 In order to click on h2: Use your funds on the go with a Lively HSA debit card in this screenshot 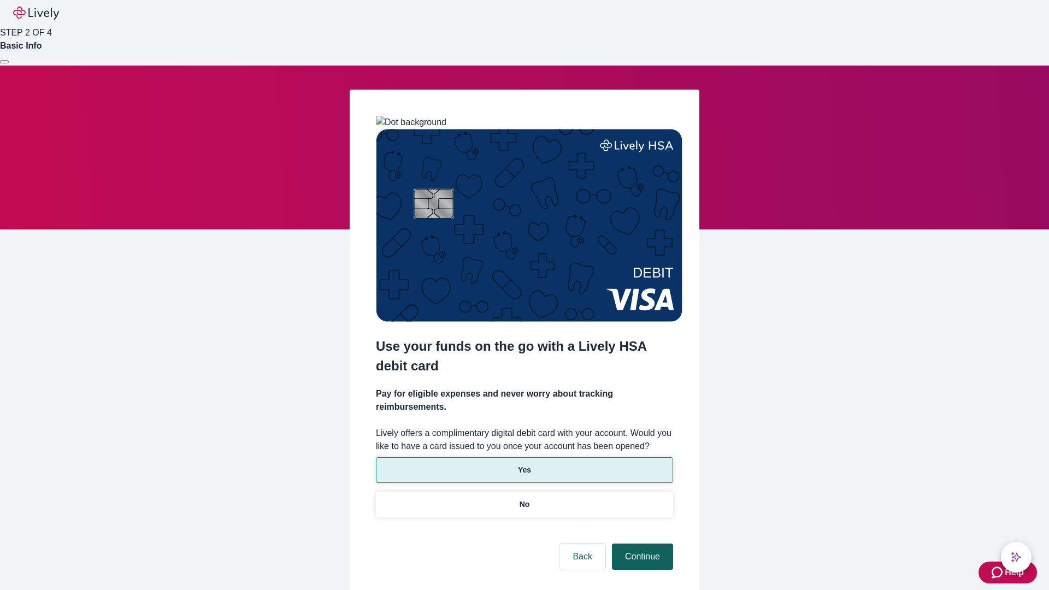, I will do `click(524, 356)`.